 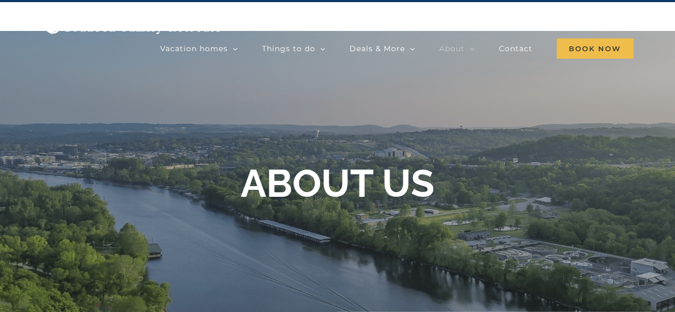 I want to click on span: Contact, so click(x=515, y=49).